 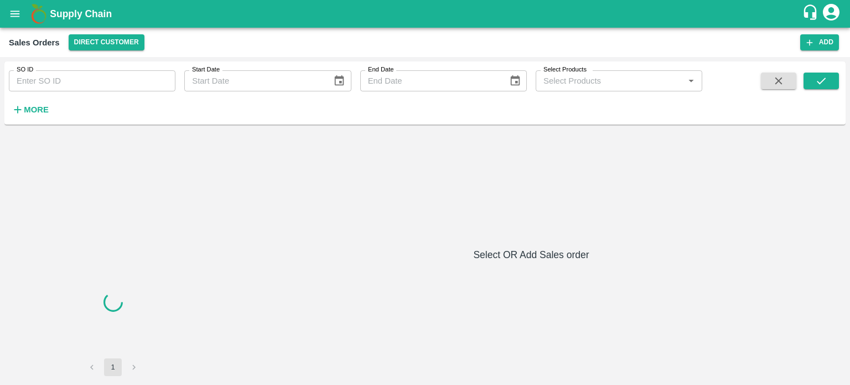 What do you see at coordinates (254, 81) in the screenshot?
I see `input: Start Date` at bounding box center [254, 81].